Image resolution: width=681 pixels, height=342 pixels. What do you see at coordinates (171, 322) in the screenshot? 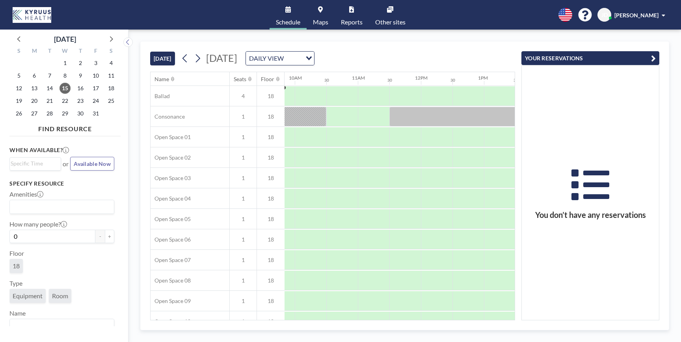
I see `span: Open Space 10` at bounding box center [171, 322].